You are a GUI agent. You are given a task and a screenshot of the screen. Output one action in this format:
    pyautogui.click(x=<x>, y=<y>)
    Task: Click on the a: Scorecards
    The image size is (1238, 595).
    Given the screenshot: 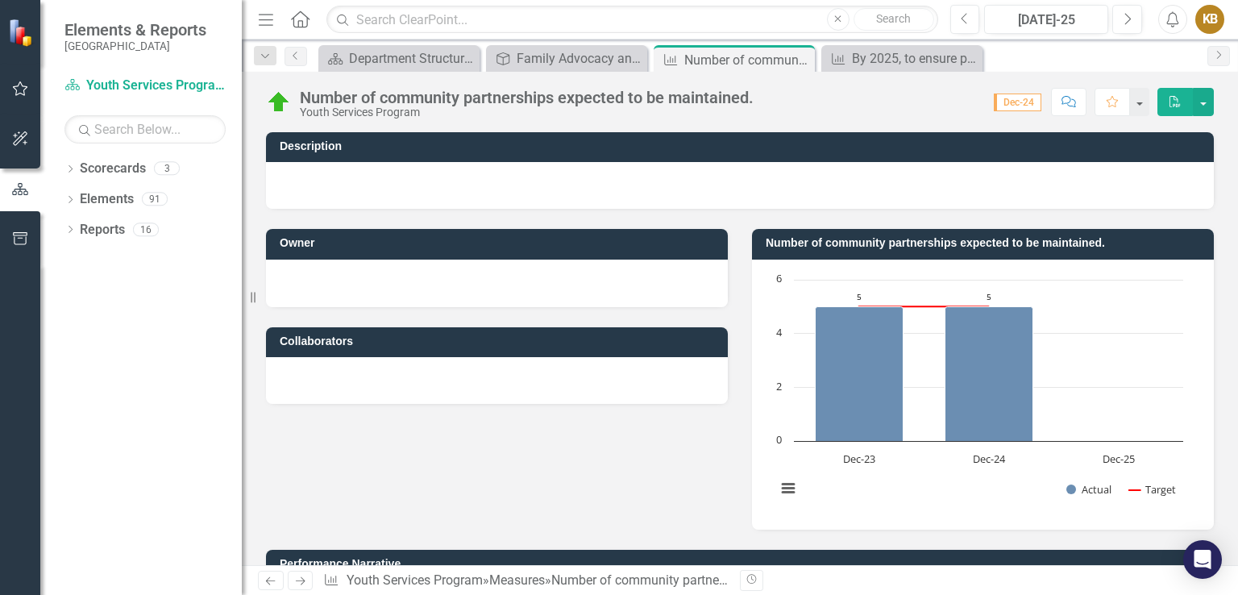 What is the action you would take?
    pyautogui.click(x=113, y=169)
    